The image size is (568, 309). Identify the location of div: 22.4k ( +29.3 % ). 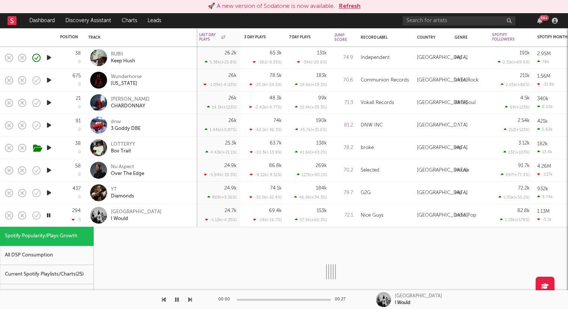
(310, 107).